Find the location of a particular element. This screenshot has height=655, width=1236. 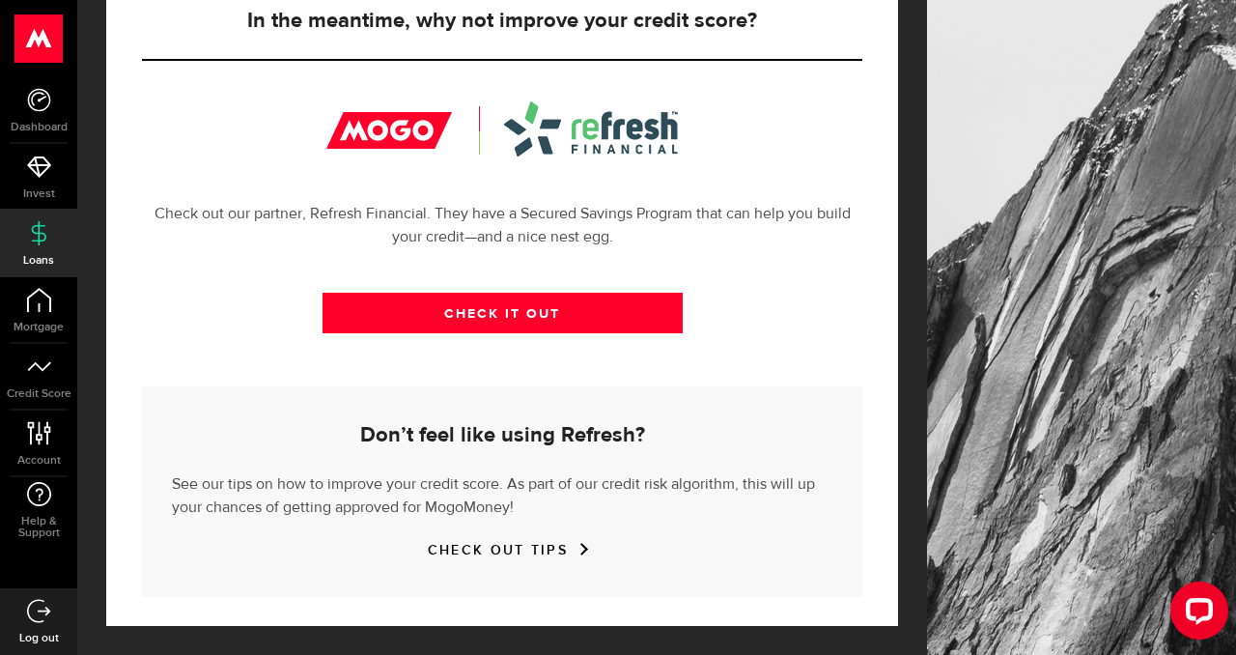

a: CHECK OUT TIPS is located at coordinates (502, 549).